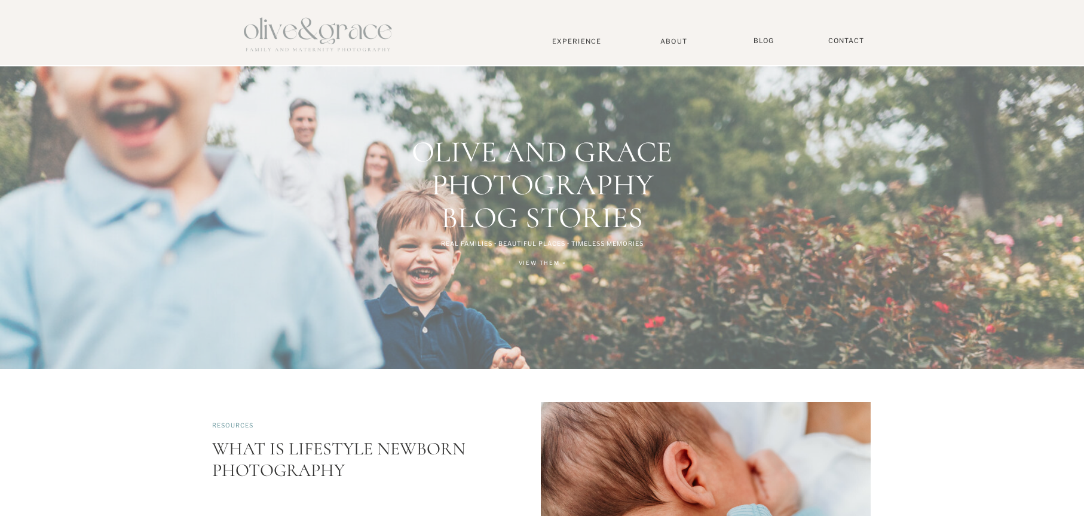 This screenshot has width=1084, height=516. What do you see at coordinates (674, 41) in the screenshot?
I see `nav: About` at bounding box center [674, 41].